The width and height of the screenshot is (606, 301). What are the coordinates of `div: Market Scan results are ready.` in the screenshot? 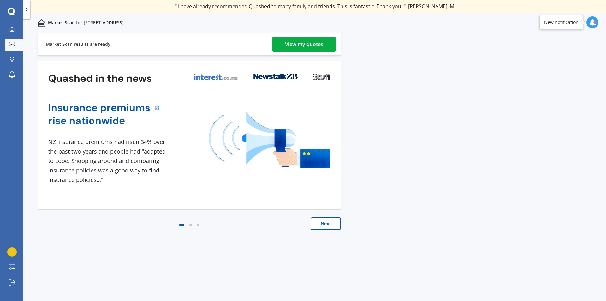 It's located at (79, 44).